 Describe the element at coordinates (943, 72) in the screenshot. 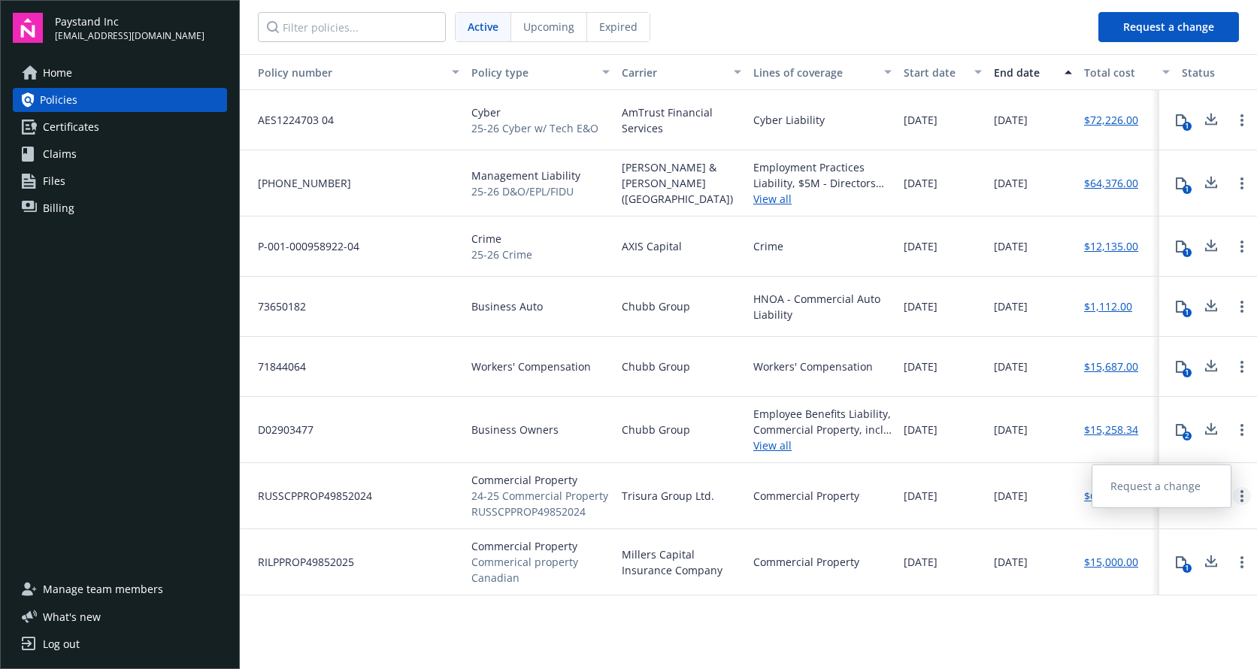

I see `button: Start date` at that location.